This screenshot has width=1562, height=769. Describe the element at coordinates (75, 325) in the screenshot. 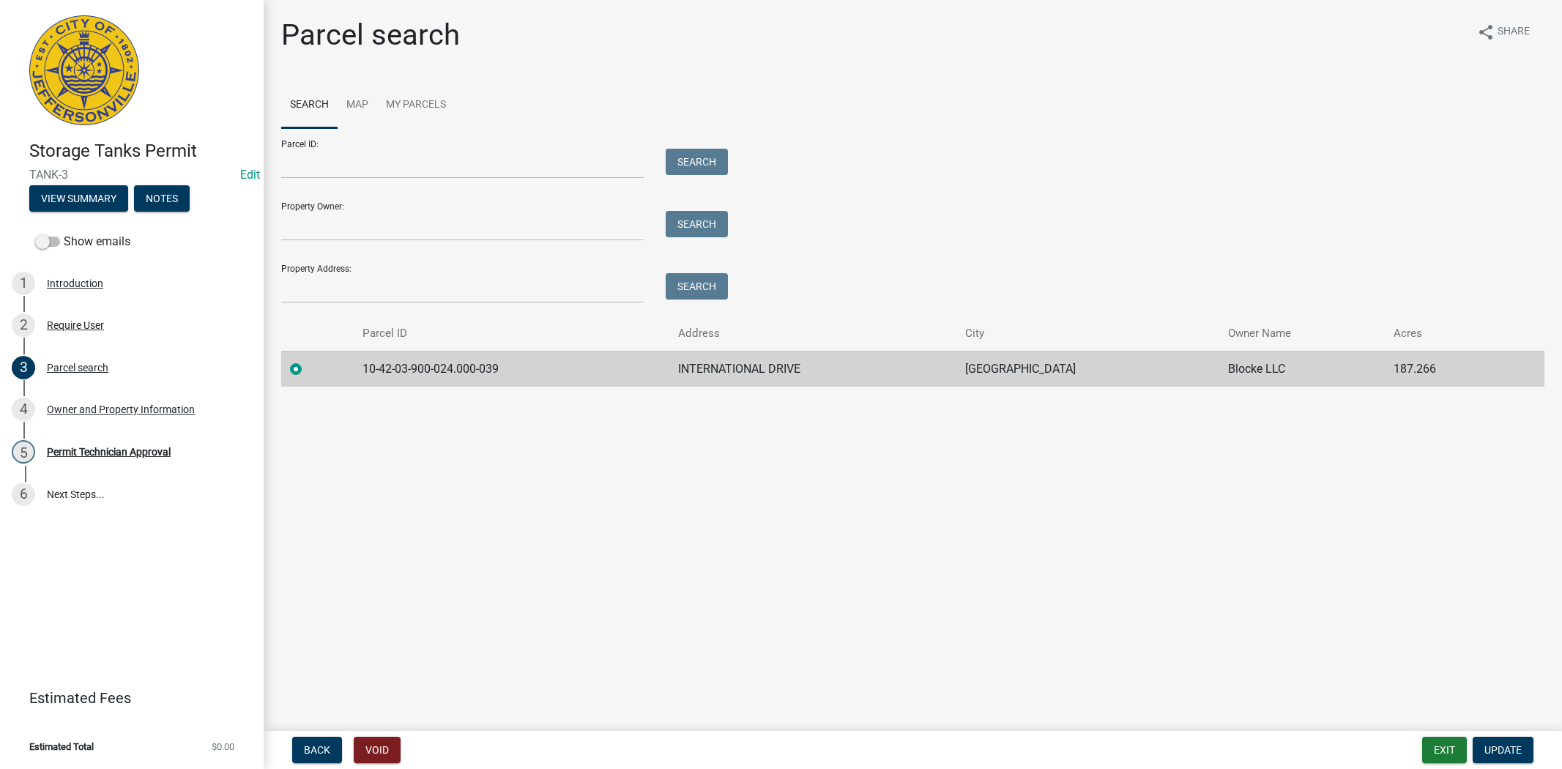

I see `div: Require User` at that location.